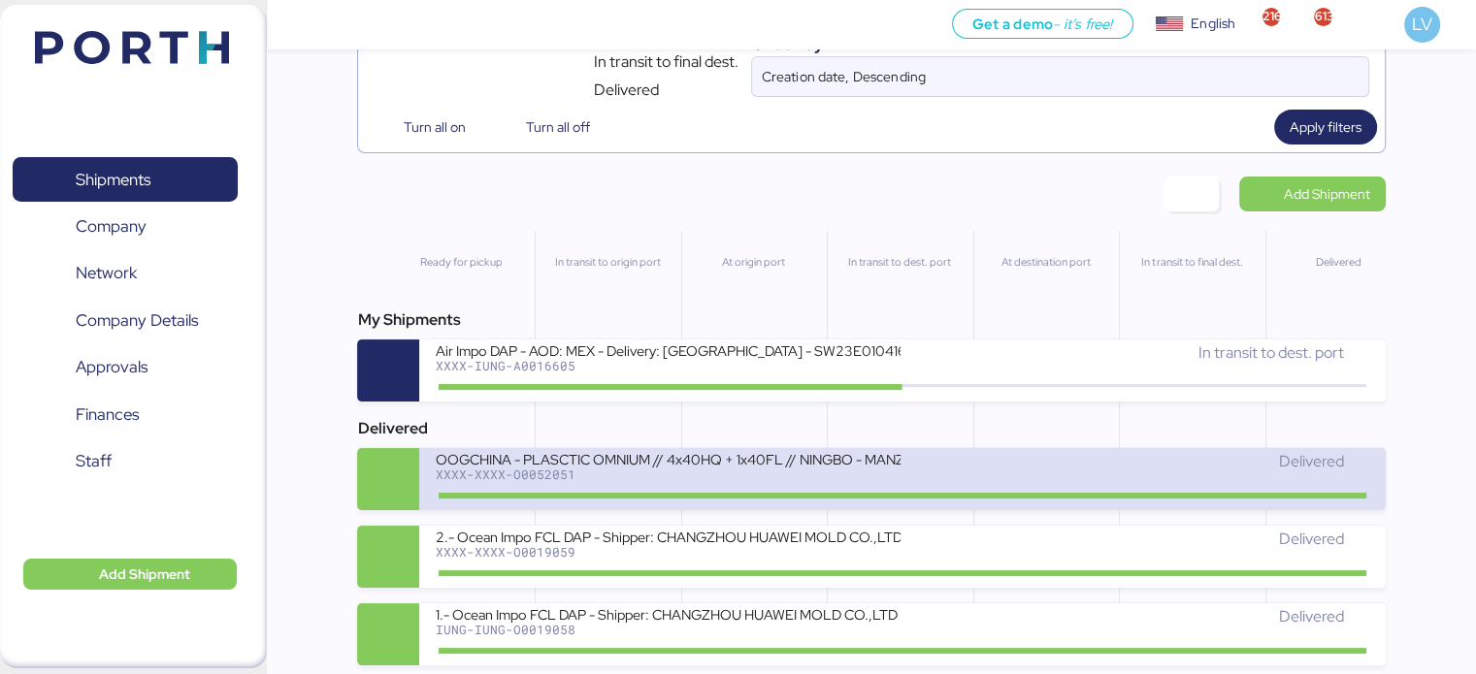 This screenshot has width=1476, height=674. What do you see at coordinates (668, 474) in the screenshot?
I see `div: XXXX-XXXX-O0052051` at bounding box center [668, 474].